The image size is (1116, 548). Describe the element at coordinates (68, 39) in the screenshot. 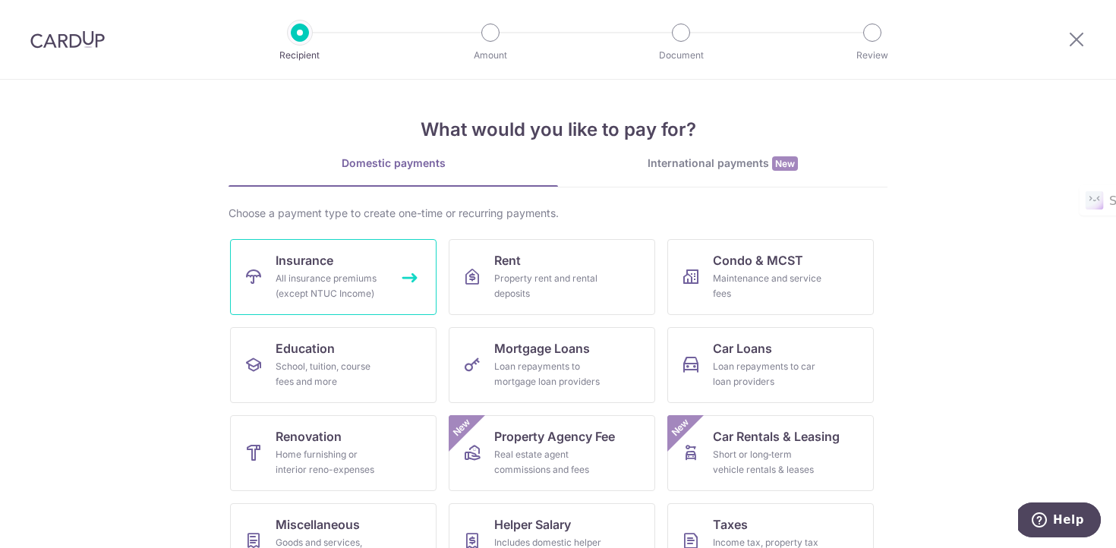

I see `img: CardUp` at that location.